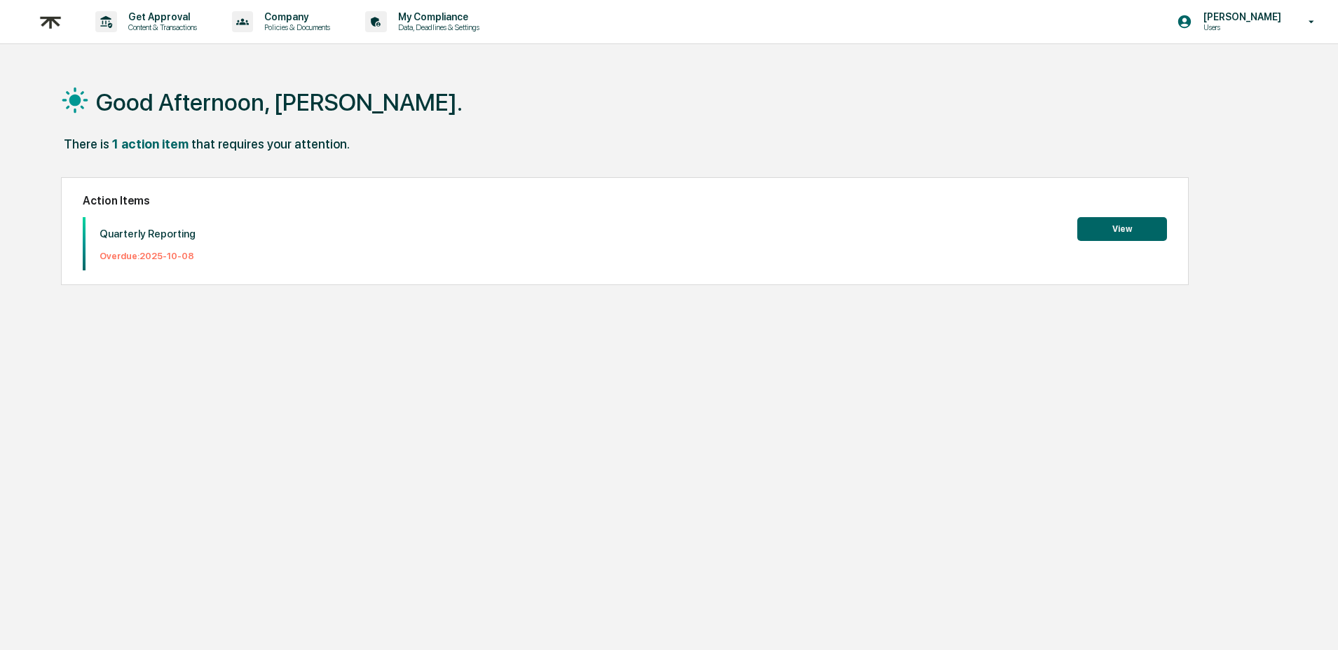  Describe the element at coordinates (437, 17) in the screenshot. I see `p: My Compliance` at that location.